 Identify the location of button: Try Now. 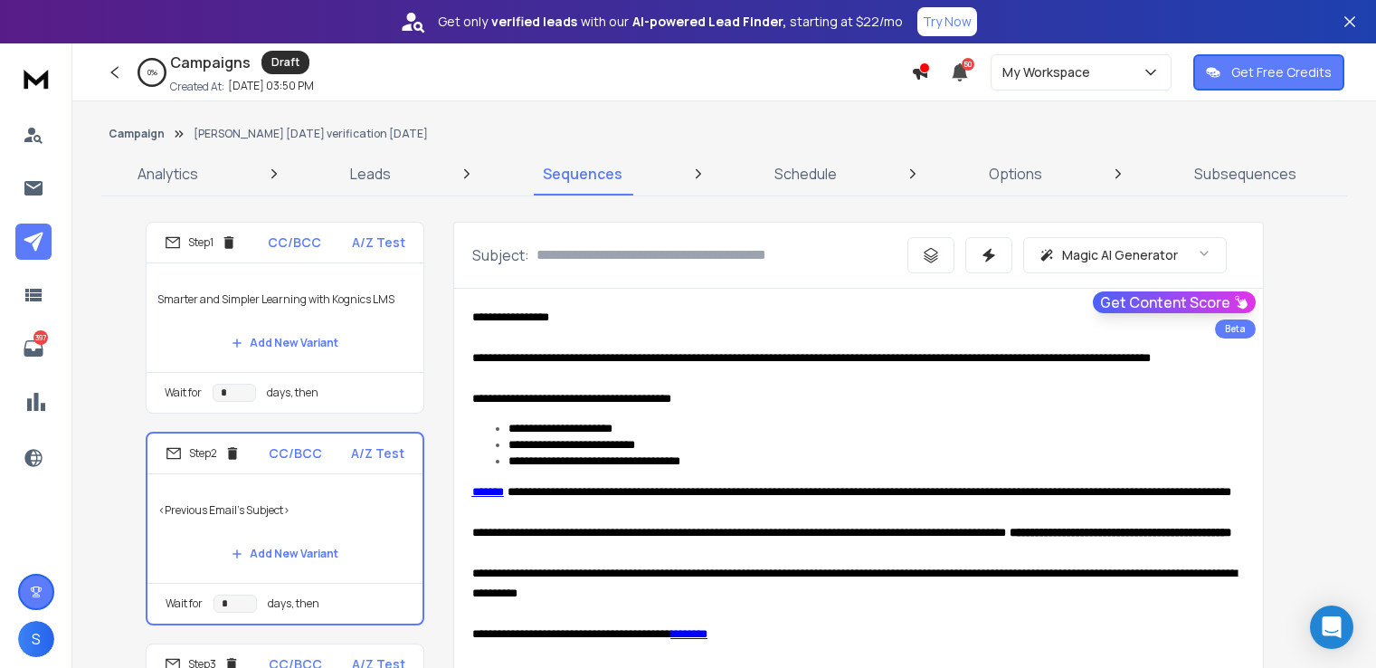
(947, 22).